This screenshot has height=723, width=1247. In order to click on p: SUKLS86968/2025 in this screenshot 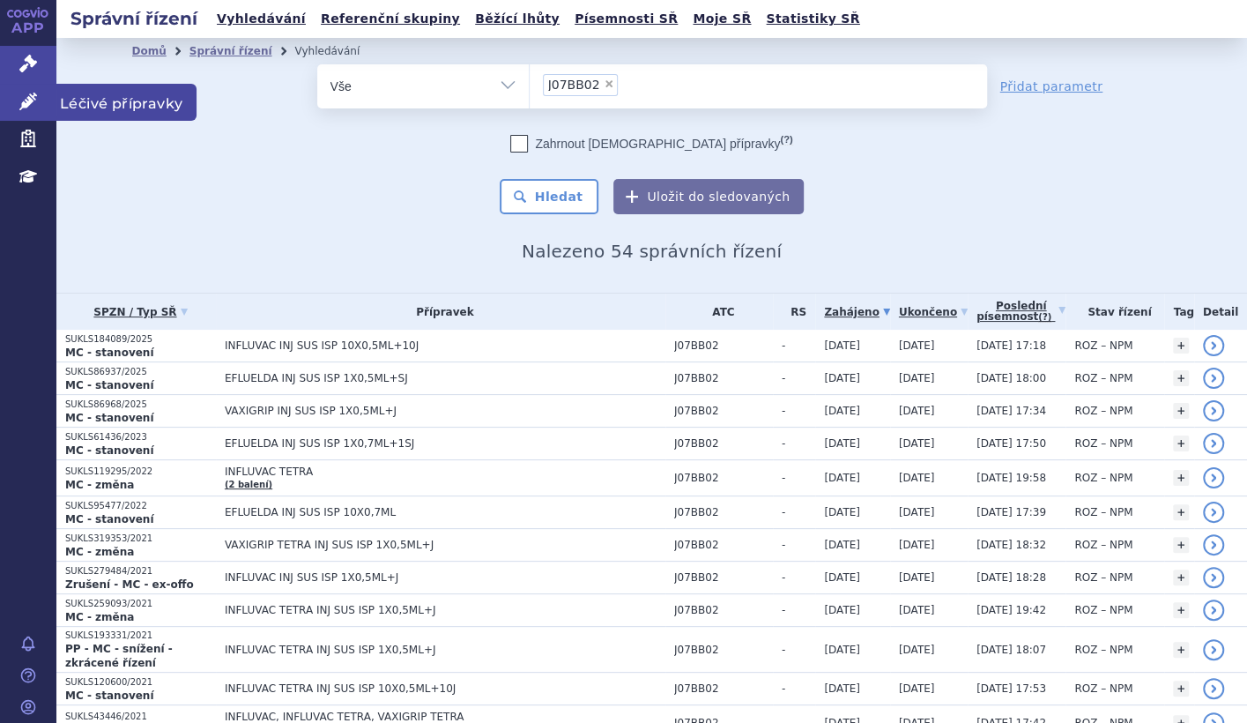, I will do `click(140, 405)`.